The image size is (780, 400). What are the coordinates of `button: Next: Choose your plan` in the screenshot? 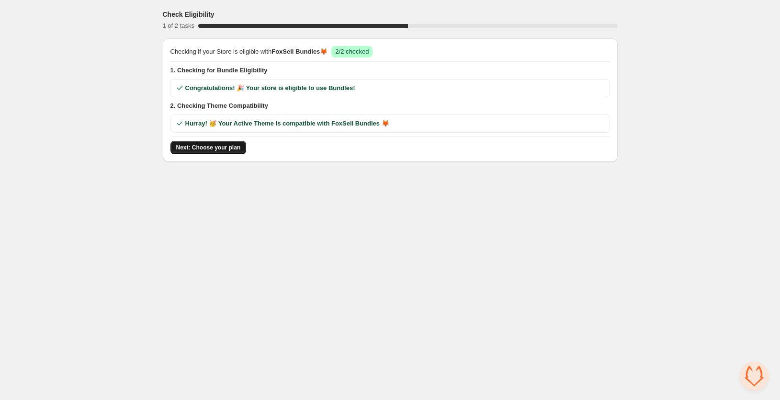 It's located at (208, 147).